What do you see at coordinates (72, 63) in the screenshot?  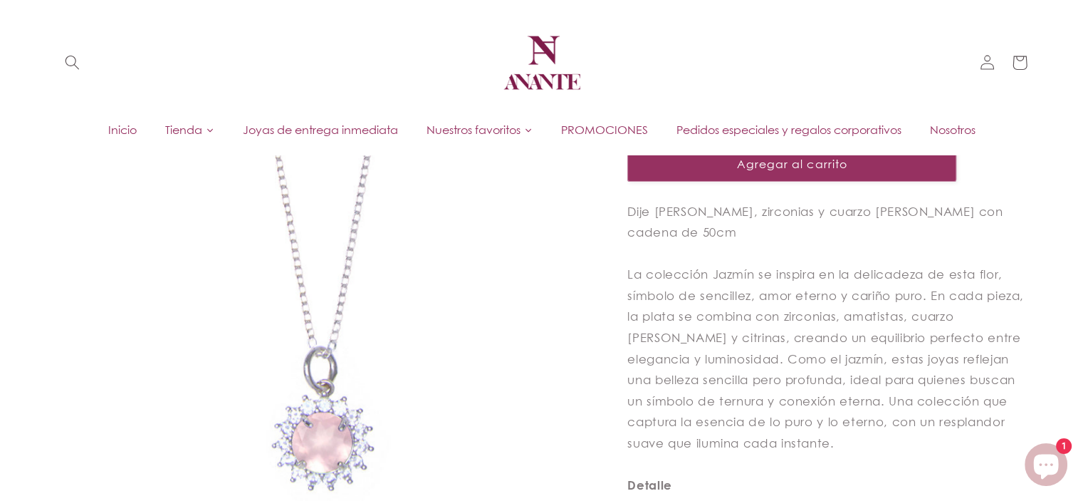 I see `summary: Búsqueda` at bounding box center [72, 63].